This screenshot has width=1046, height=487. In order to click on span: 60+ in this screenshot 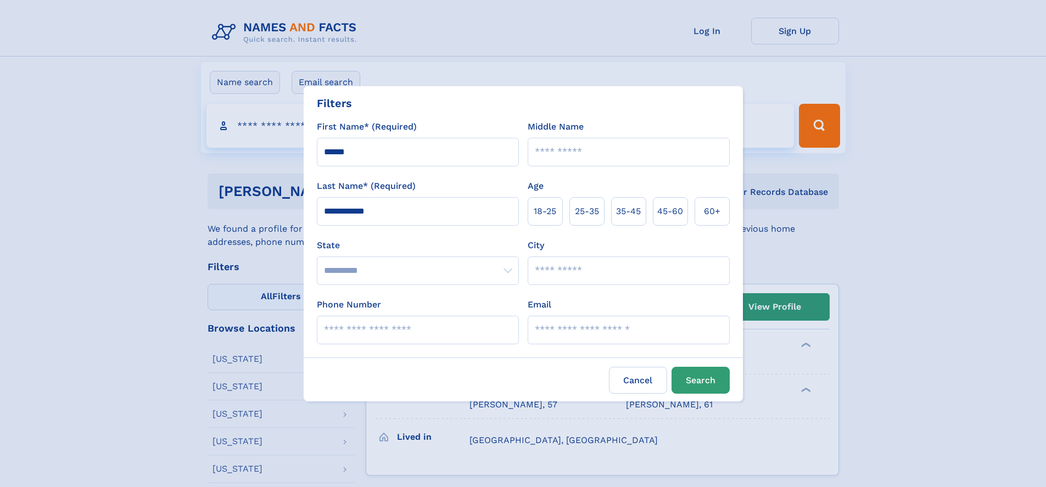, I will do `click(712, 211)`.